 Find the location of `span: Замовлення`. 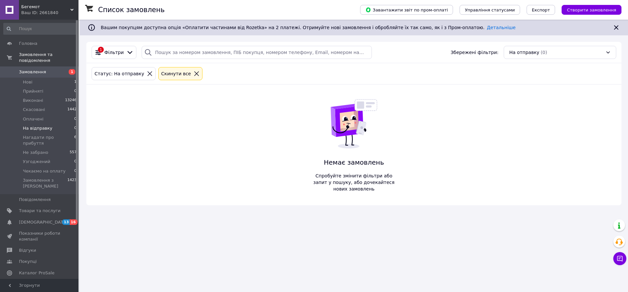

span: Замовлення is located at coordinates (32, 72).